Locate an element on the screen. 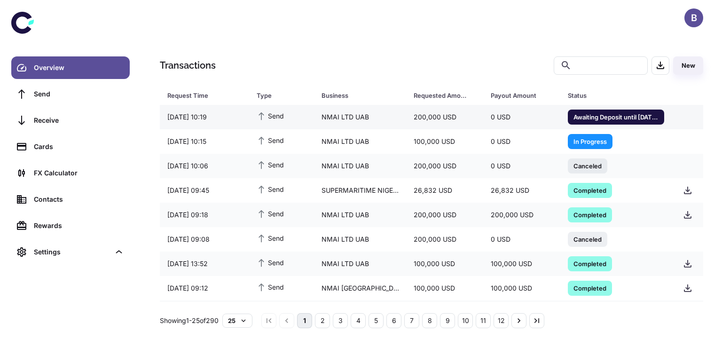  button: Go to page 10 is located at coordinates (465, 321).